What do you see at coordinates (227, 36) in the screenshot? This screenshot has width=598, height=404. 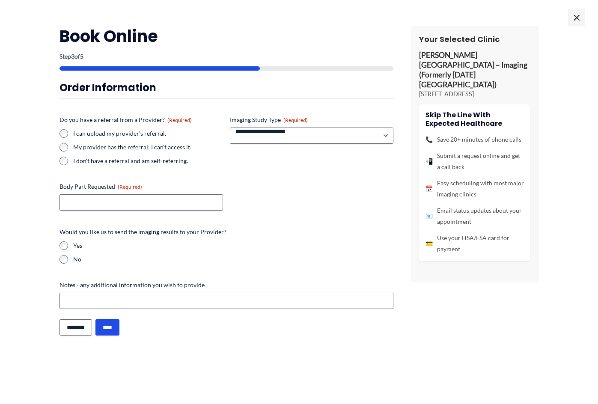 I see `h2: Book Online` at bounding box center [227, 36].